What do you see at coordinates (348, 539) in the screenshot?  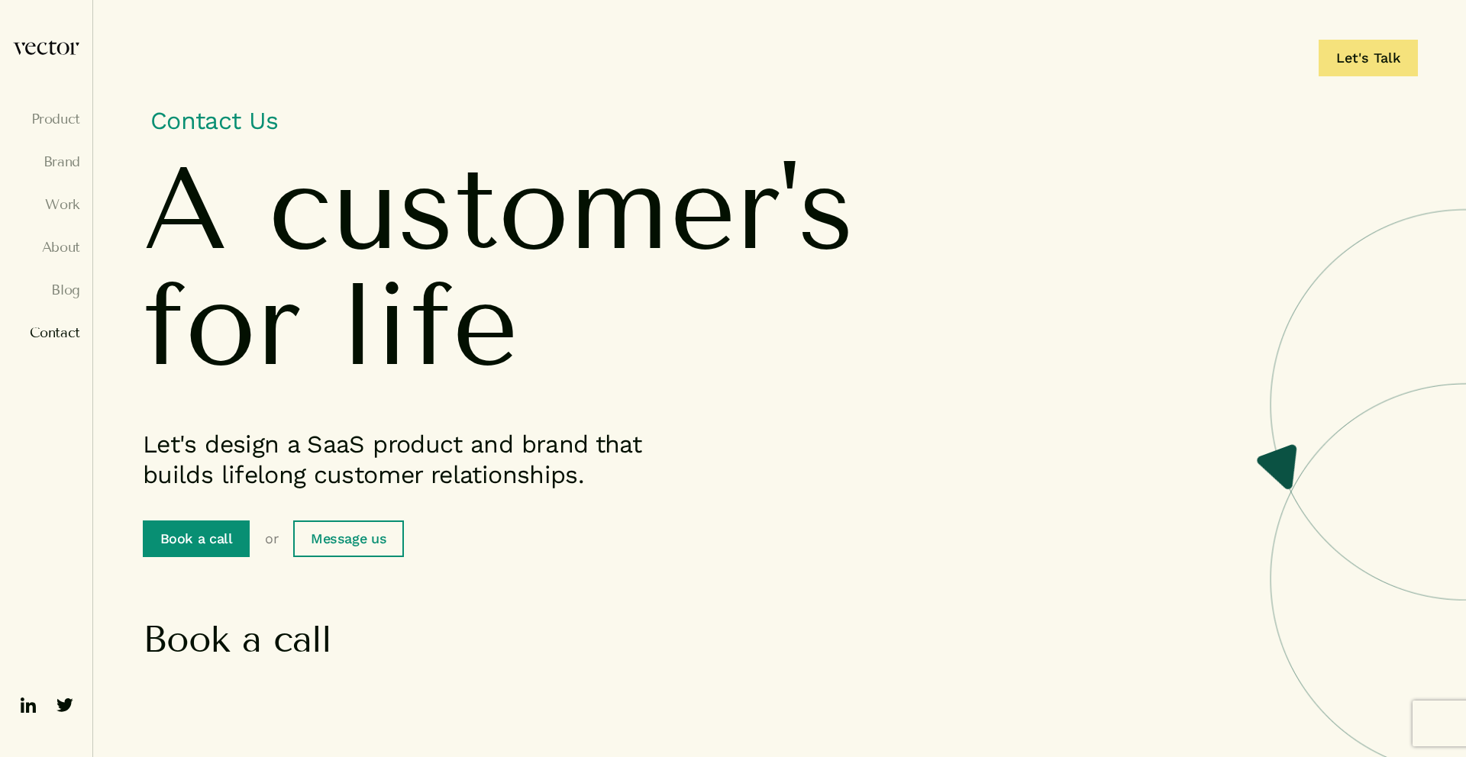 I see `a: Message us` at bounding box center [348, 539].